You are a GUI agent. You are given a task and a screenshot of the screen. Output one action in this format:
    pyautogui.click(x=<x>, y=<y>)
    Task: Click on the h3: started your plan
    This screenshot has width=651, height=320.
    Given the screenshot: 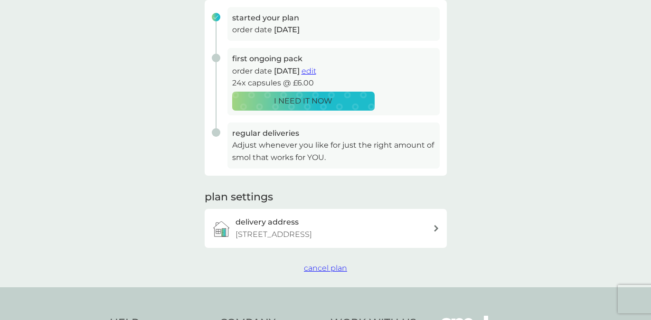 What is the action you would take?
    pyautogui.click(x=333, y=18)
    